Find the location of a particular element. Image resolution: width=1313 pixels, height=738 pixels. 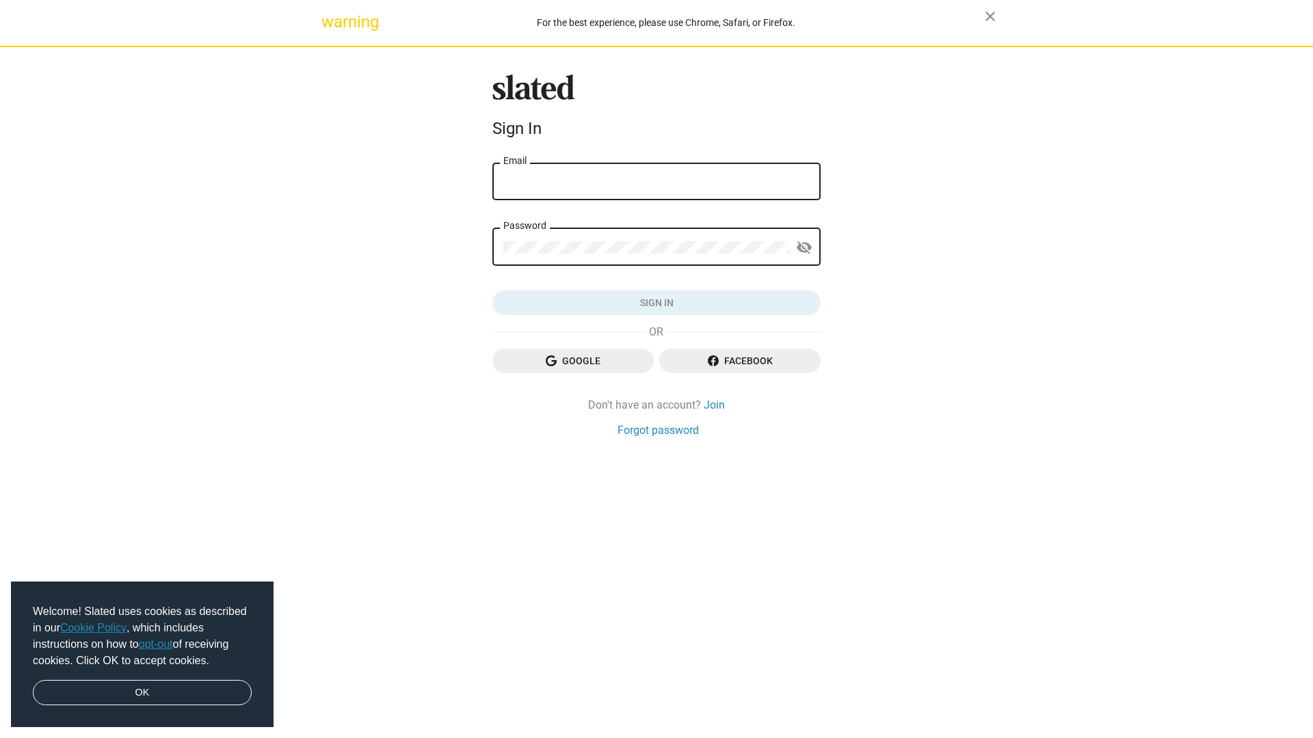

sl-branding: Sign In is located at coordinates (656, 109).